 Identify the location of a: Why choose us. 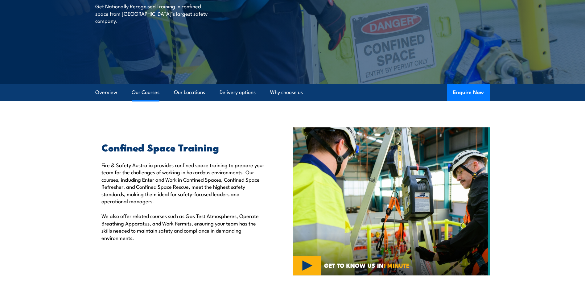
(286, 92).